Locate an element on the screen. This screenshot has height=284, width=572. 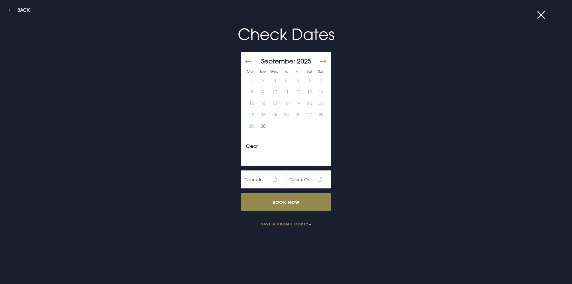
p: Check Dates is located at coordinates (286, 34).